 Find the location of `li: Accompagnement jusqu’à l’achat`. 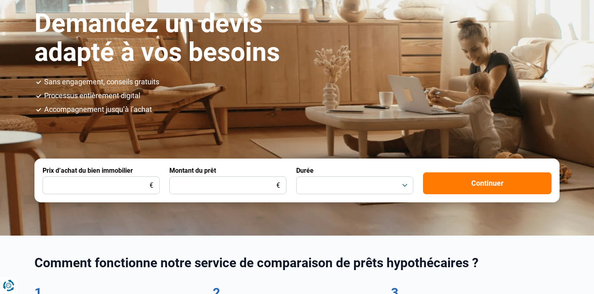

li: Accompagnement jusqu’à l’achat is located at coordinates (302, 109).